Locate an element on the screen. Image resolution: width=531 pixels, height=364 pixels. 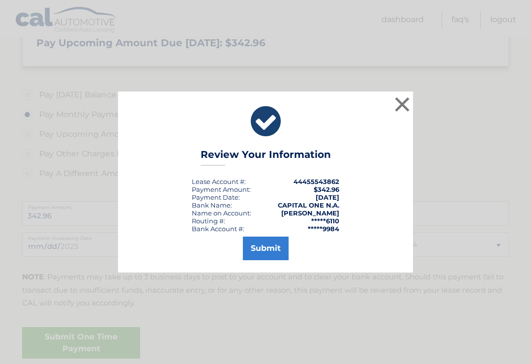
span: Payment Date is located at coordinates (215, 197).